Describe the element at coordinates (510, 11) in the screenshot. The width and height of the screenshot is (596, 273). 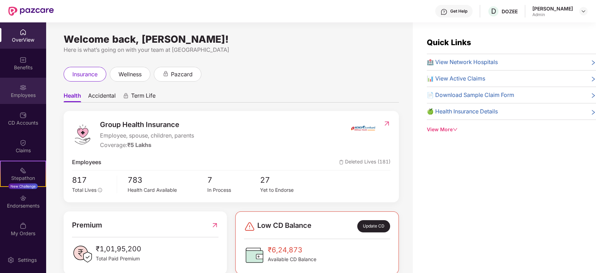
I see `div: DOZEE` at that location.